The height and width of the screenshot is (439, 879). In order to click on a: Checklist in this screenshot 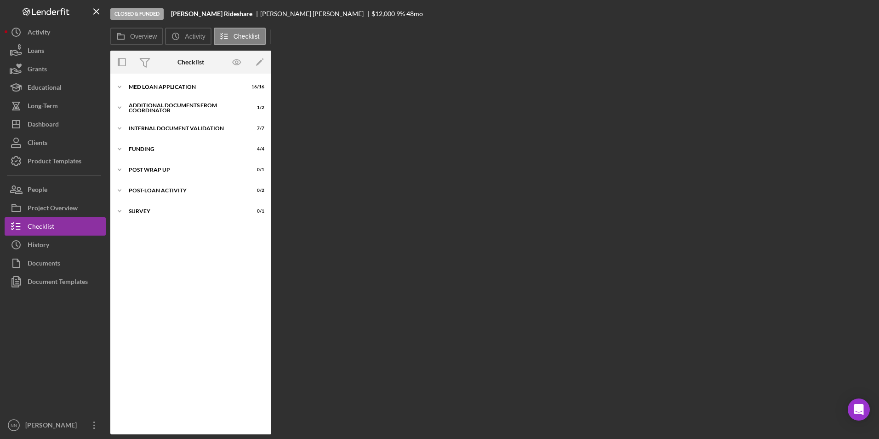, I will do `click(55, 226)`.